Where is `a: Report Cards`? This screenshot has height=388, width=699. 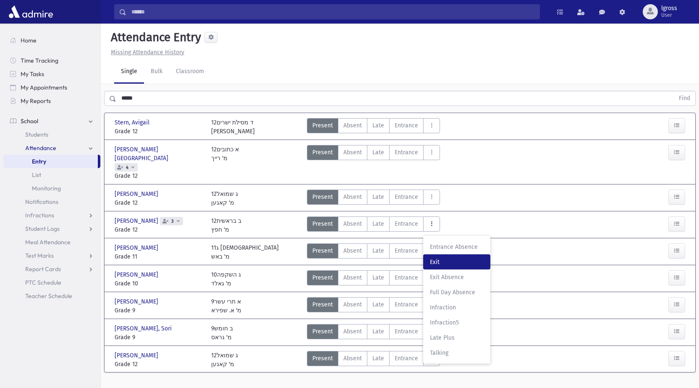 a: Report Cards is located at coordinates (52, 269).